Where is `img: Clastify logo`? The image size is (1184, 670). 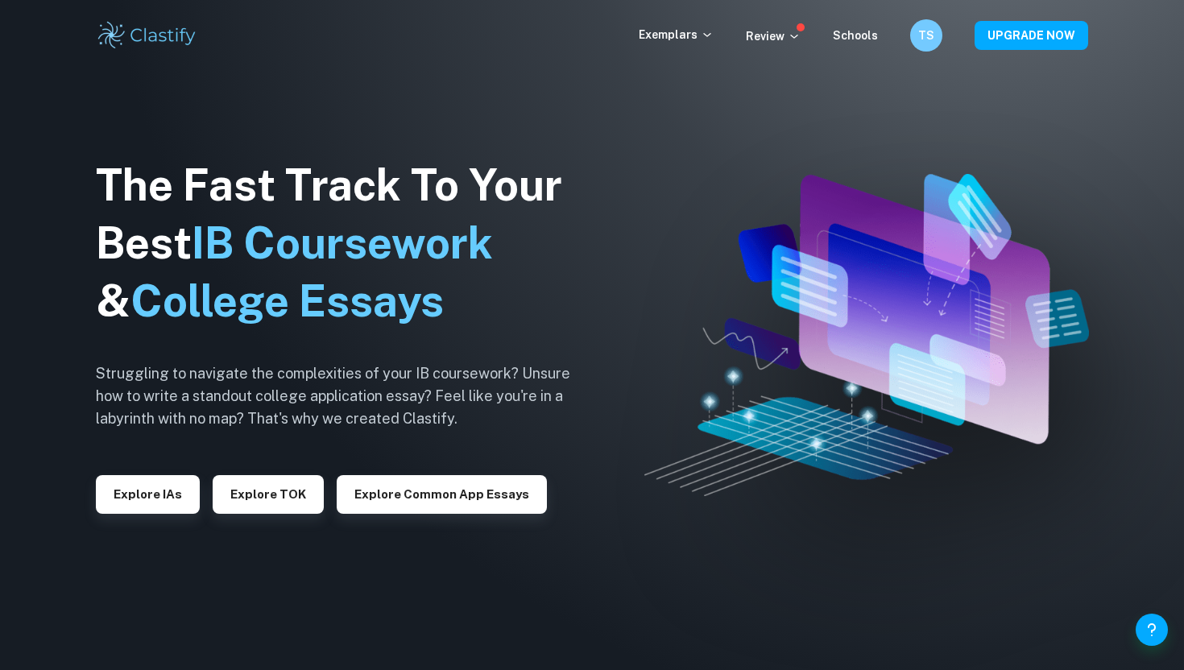 img: Clastify logo is located at coordinates (147, 35).